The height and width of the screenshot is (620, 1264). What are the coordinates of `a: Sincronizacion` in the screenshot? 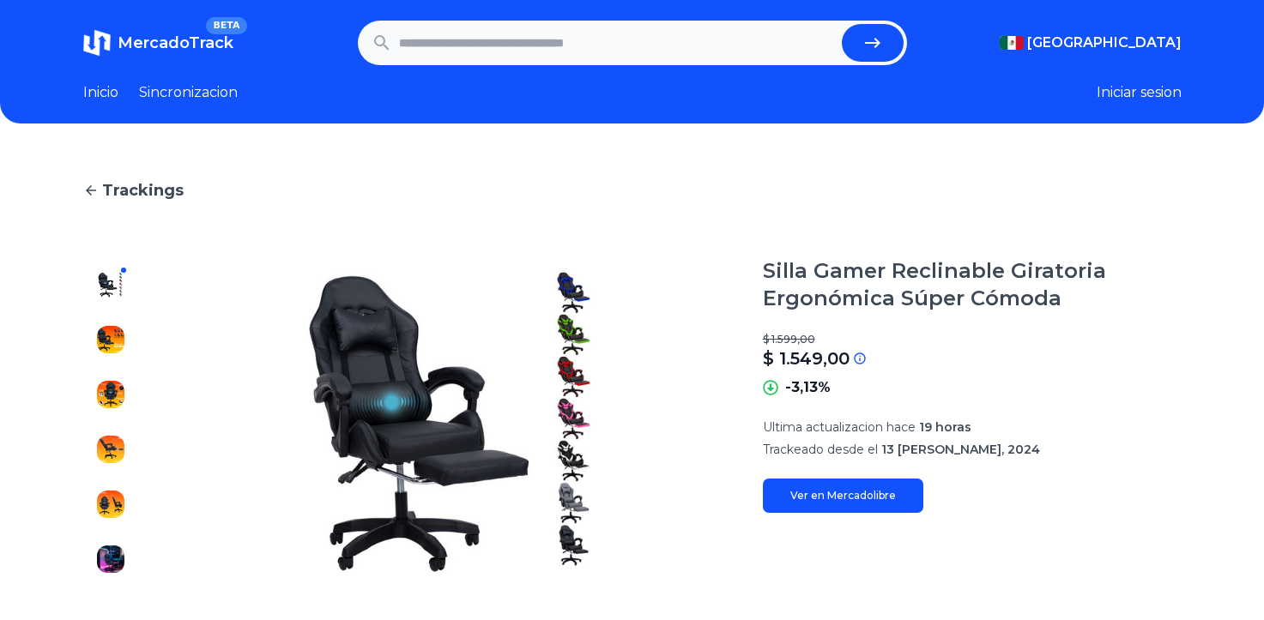 It's located at (188, 93).